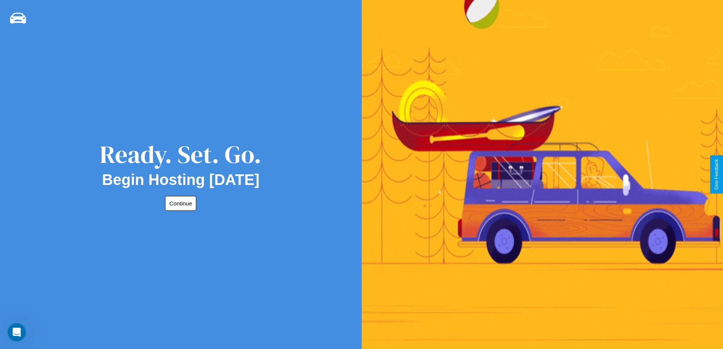 Image resolution: width=723 pixels, height=349 pixels. I want to click on div: Ready. Set. Go., so click(181, 154).